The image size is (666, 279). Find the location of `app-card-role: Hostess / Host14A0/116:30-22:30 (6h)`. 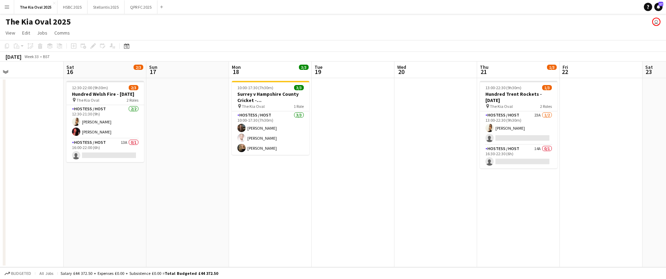

app-card-role: Hostess / Host14A0/116:30-22:30 (6h) is located at coordinates (519, 157).